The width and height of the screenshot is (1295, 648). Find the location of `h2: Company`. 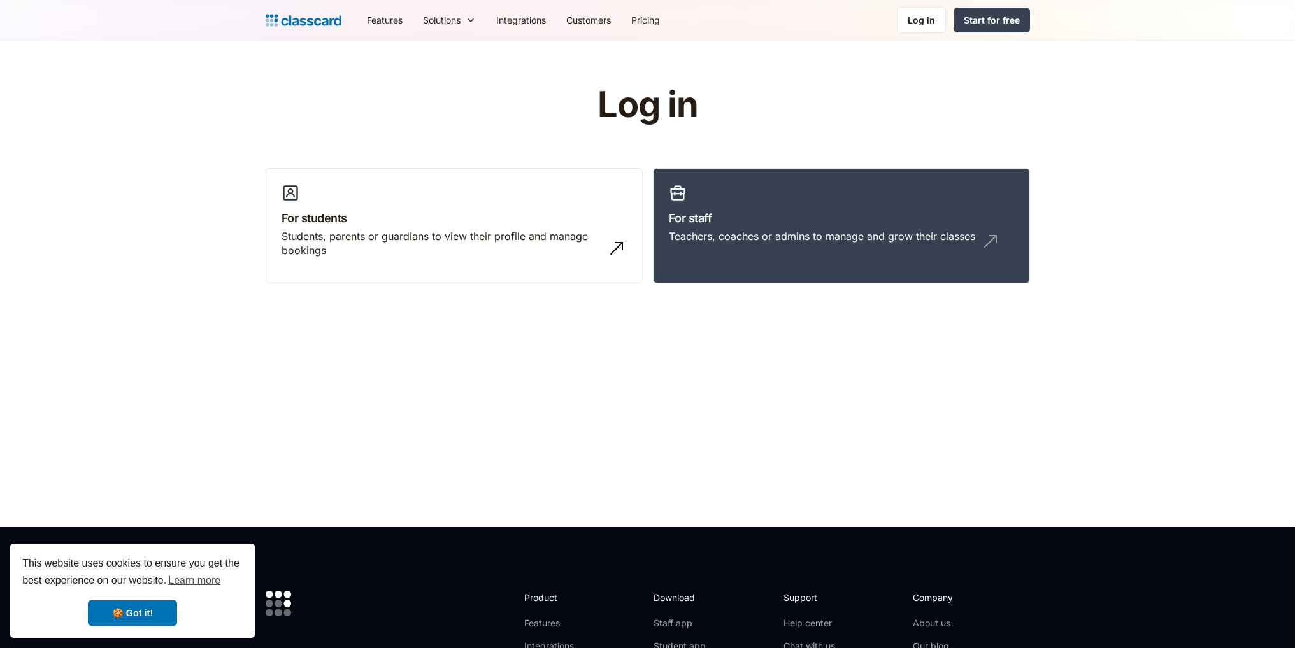

h2: Company is located at coordinates (955, 597).